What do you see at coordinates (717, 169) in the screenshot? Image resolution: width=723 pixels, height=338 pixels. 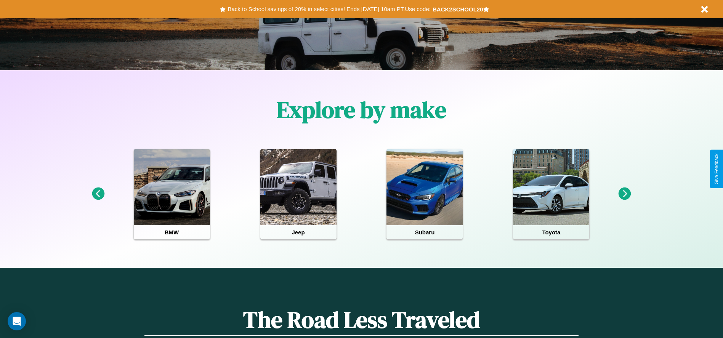 I see `div: Give Feedback` at bounding box center [717, 169].